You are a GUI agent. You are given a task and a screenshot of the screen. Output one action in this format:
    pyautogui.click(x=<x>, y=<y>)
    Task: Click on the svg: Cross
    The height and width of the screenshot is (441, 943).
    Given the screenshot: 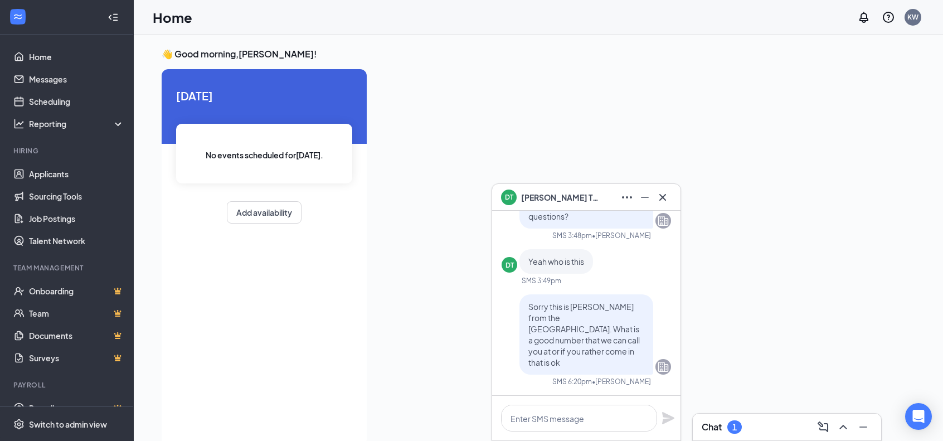 What is the action you would take?
    pyautogui.click(x=663, y=197)
    